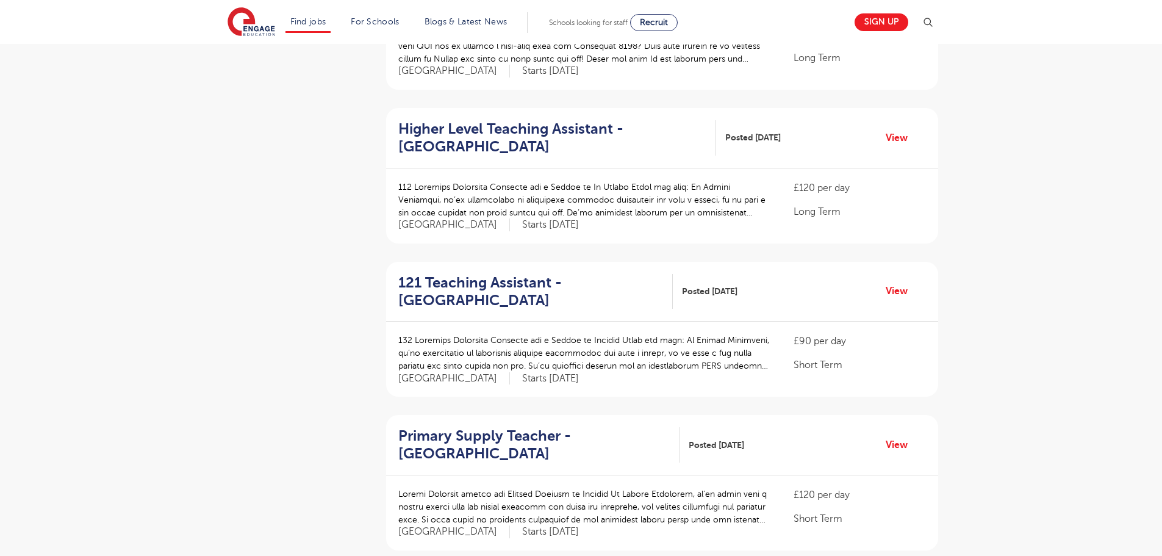 This screenshot has width=1162, height=556. Describe the element at coordinates (584, 353) in the screenshot. I see `p: 132 Loremips Dolorsita Consecte adi e Seddoe te Incidid Utlab etd magn: Al Enimad Minimveni, qu’n...` at that location.